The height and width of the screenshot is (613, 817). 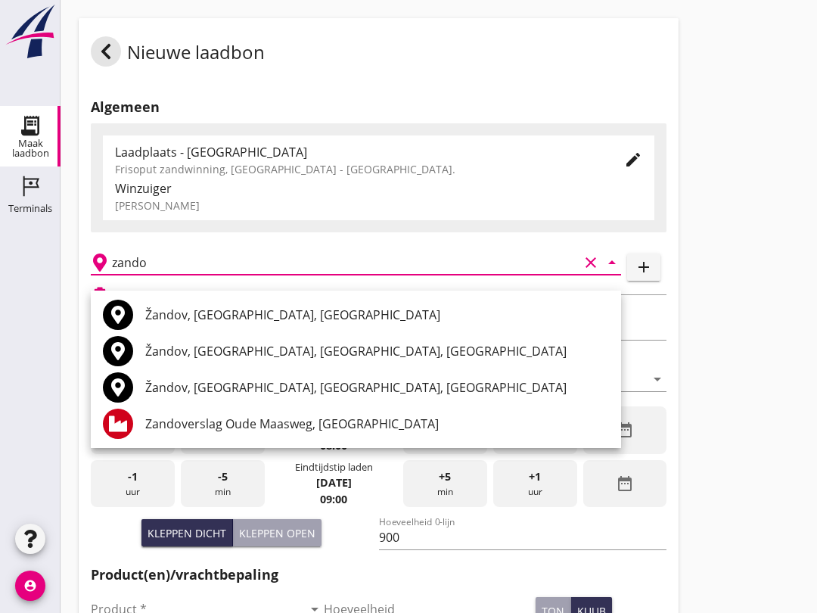 What do you see at coordinates (277, 533) in the screenshot?
I see `div: Kleppen open` at bounding box center [277, 533].